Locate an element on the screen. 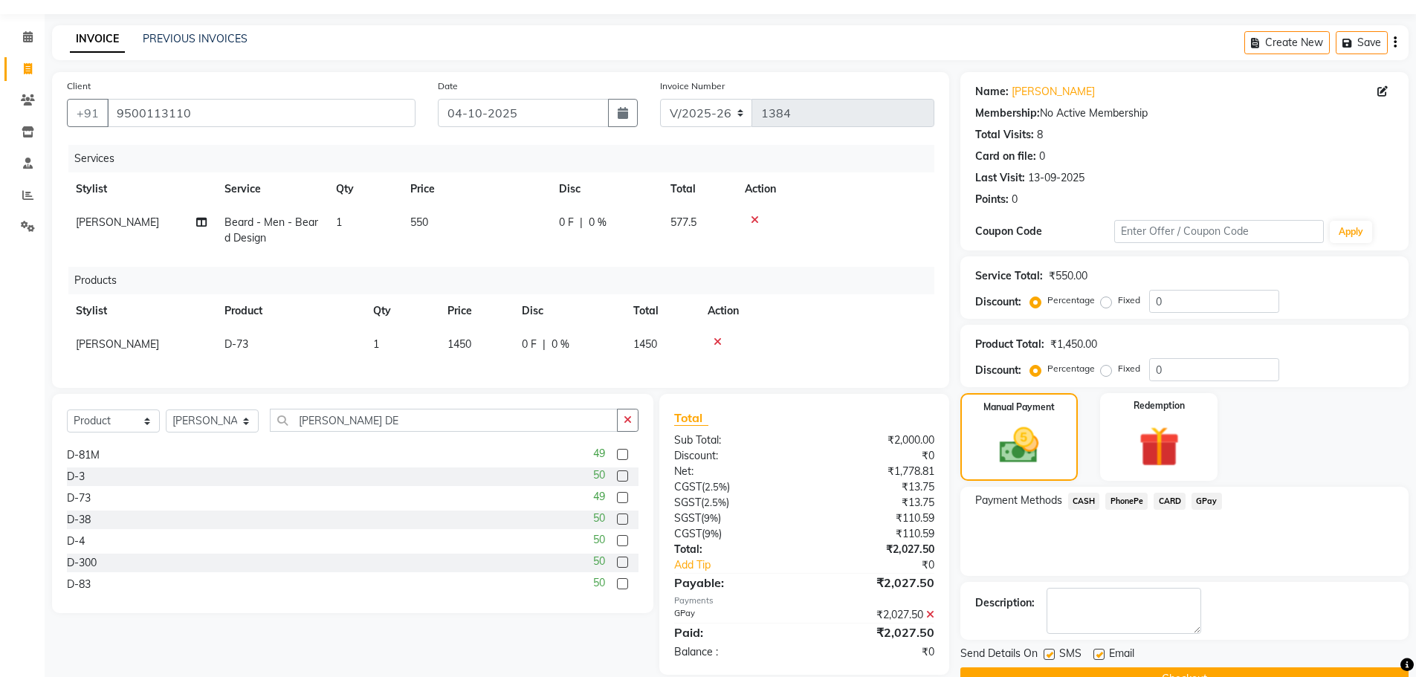  a: PREVIOUS INVOICES is located at coordinates (195, 39).